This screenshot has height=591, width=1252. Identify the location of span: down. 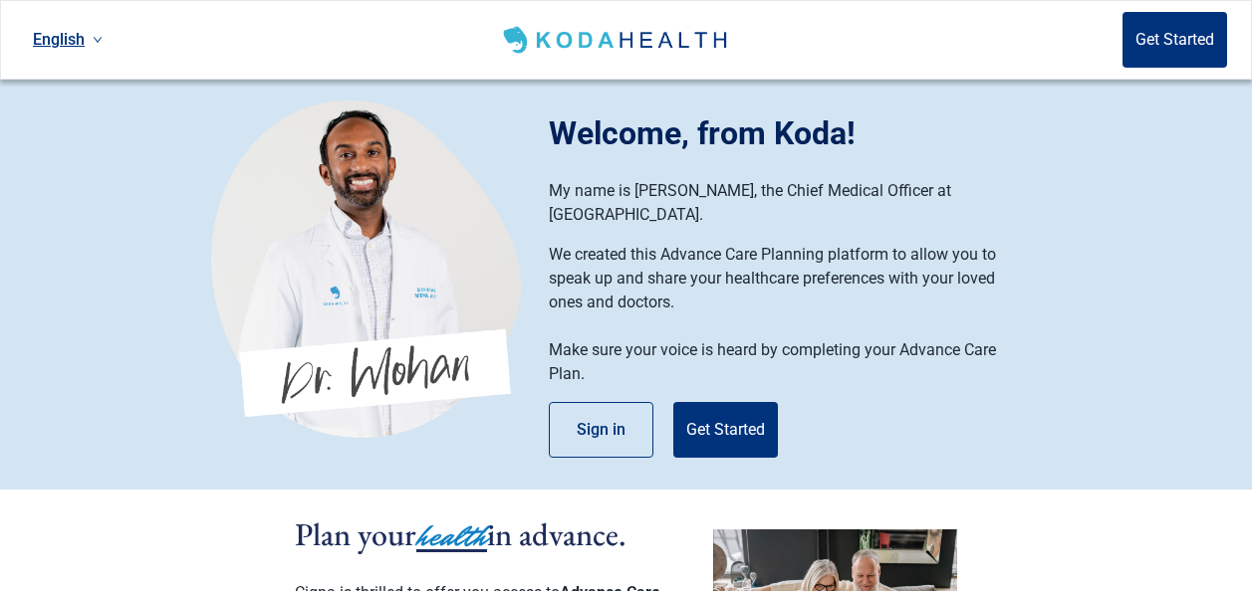
(98, 40).